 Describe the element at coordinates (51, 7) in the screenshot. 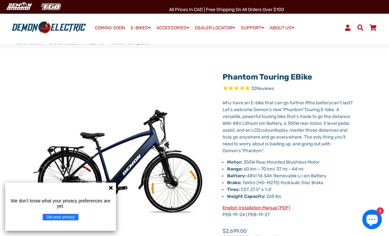

I see `img: TGB Canada` at that location.